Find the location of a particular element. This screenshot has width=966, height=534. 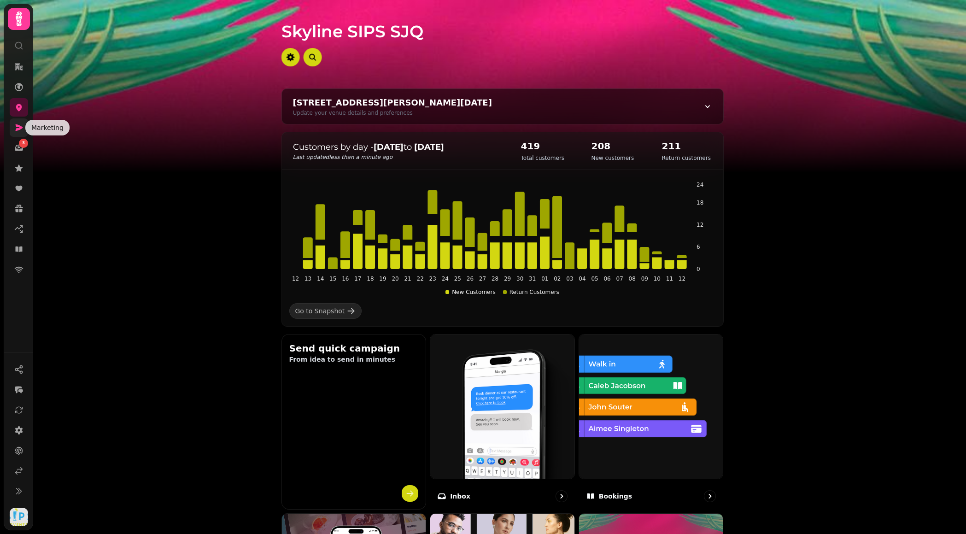

button: User avatar is located at coordinates (19, 517).